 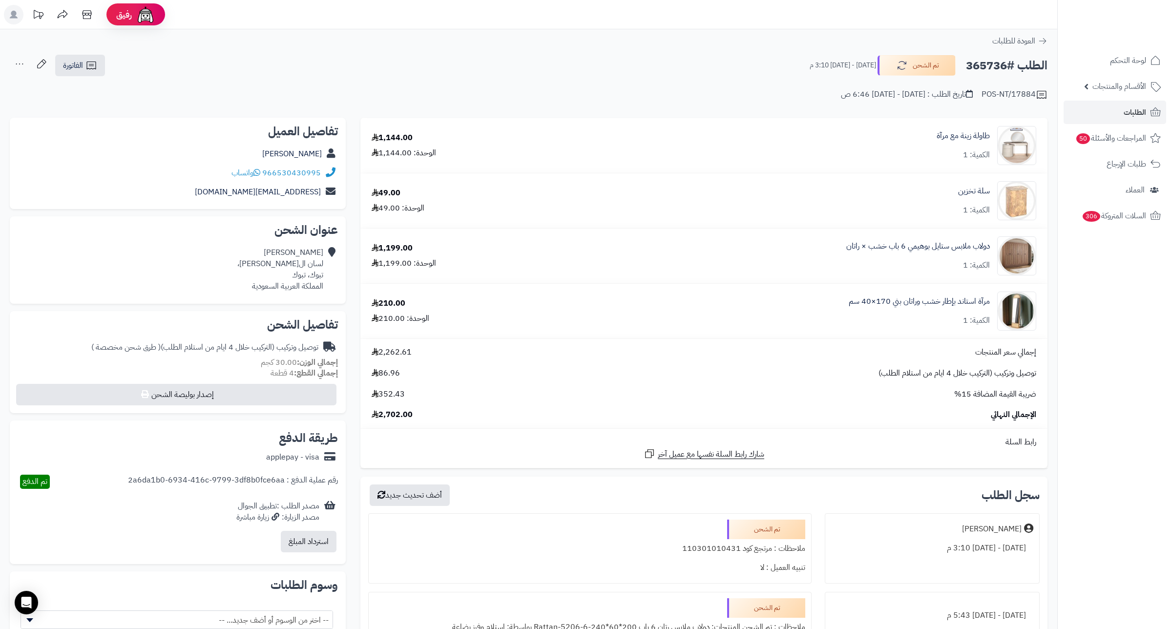 What do you see at coordinates (278, 517) in the screenshot?
I see `div: مصدر الزيارة: زيارة مباشرة` at bounding box center [278, 517].